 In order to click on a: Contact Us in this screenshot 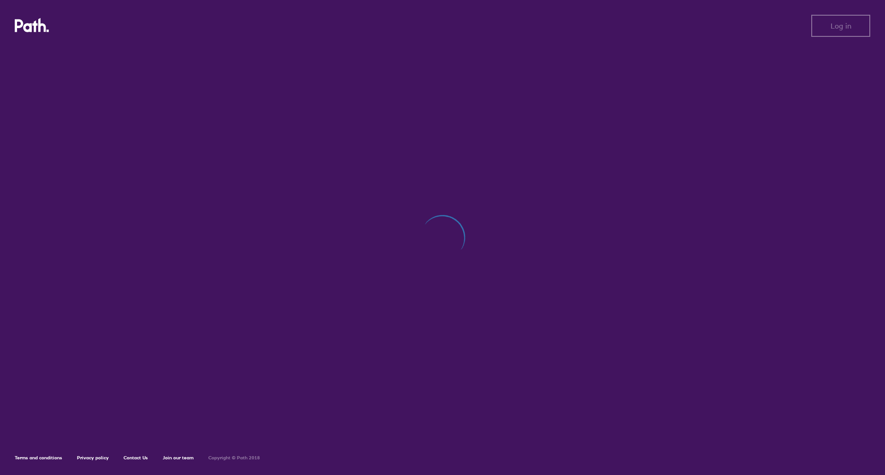, I will do `click(136, 458)`.